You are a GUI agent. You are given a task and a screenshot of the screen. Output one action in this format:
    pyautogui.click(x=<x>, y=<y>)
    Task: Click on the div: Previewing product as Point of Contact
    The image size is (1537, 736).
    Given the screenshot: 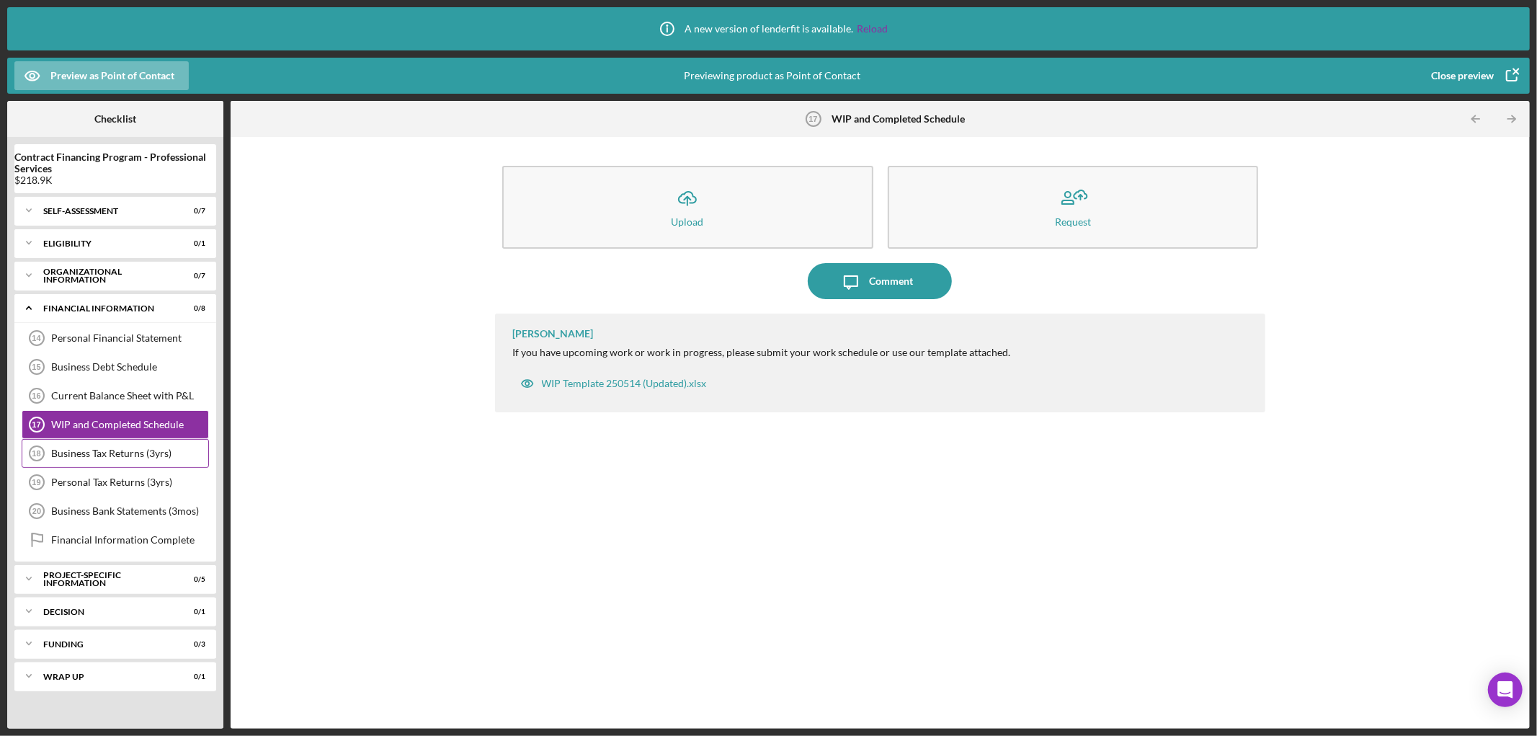 What is the action you would take?
    pyautogui.click(x=772, y=76)
    